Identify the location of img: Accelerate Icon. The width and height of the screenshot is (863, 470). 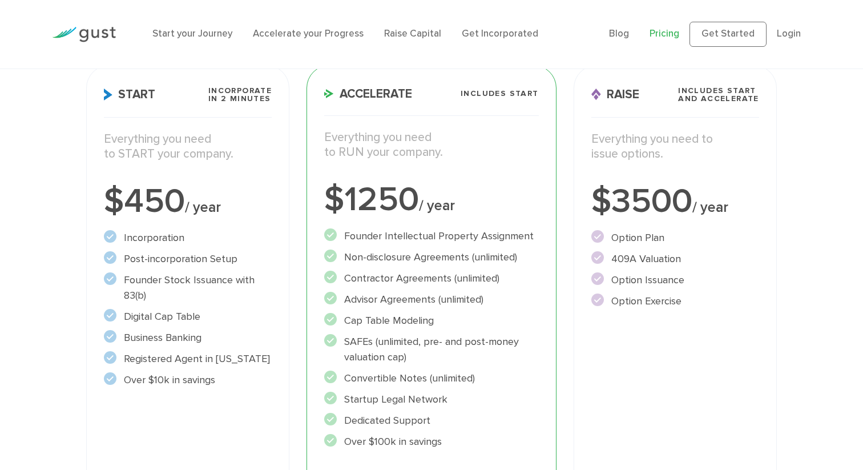
(329, 94).